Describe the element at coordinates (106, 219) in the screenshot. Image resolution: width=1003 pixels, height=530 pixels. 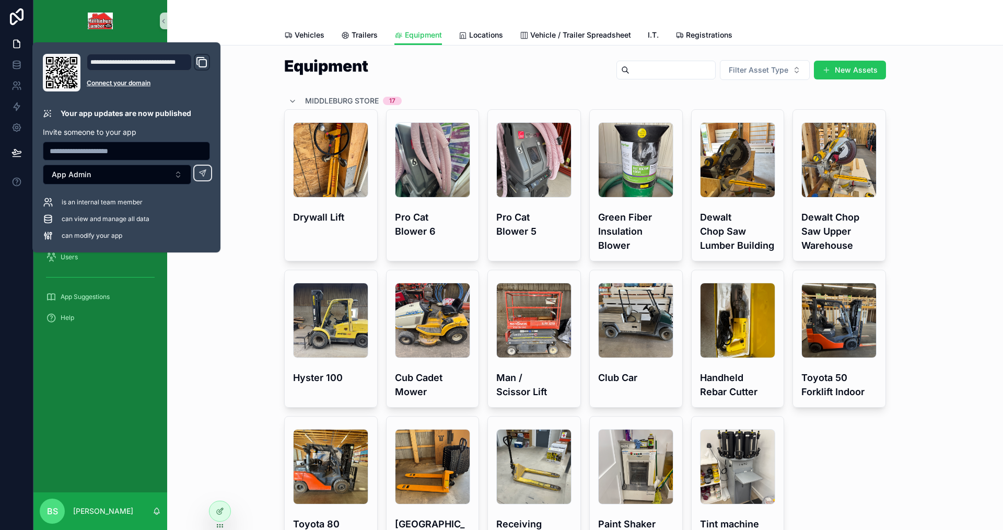
I see `span: can view and manage all data` at that location.